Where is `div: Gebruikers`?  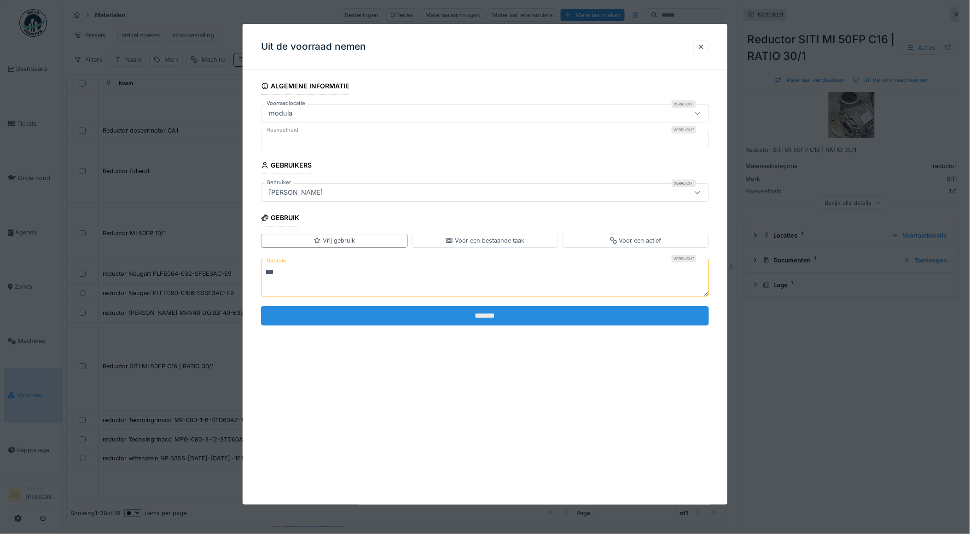 div: Gebruikers is located at coordinates (286, 166).